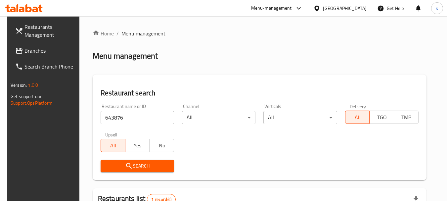 The width and height of the screenshot is (447, 201). Describe the element at coordinates (138, 145) in the screenshot. I see `span: Yes` at that location.